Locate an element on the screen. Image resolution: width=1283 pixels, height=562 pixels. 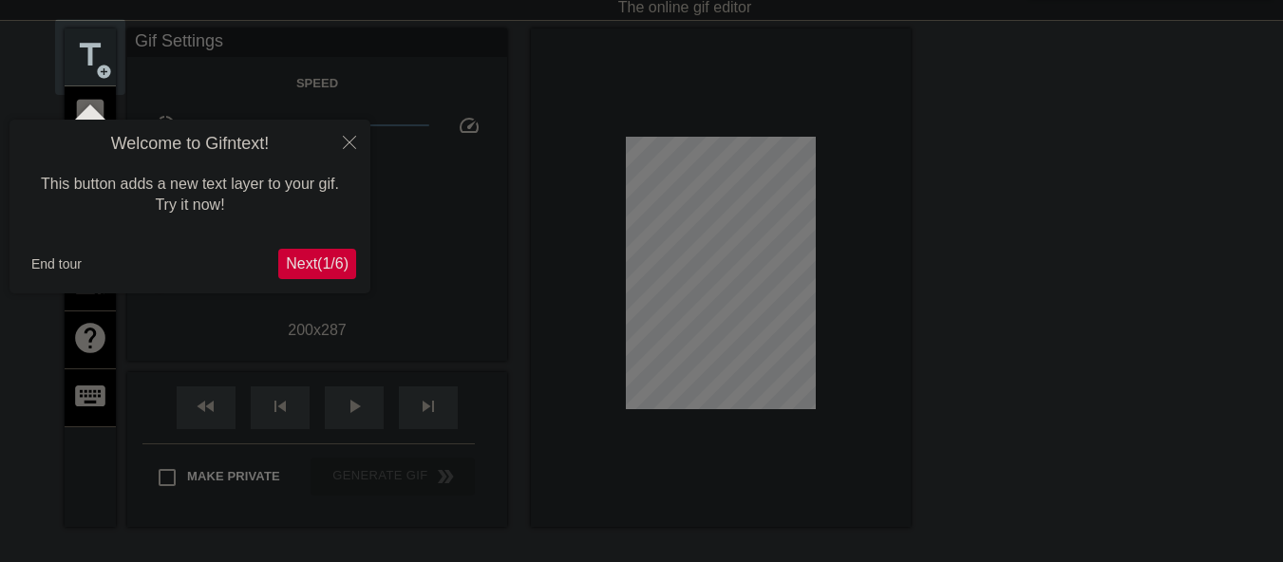
h4: Welcome to Gifntext! is located at coordinates (190, 144).